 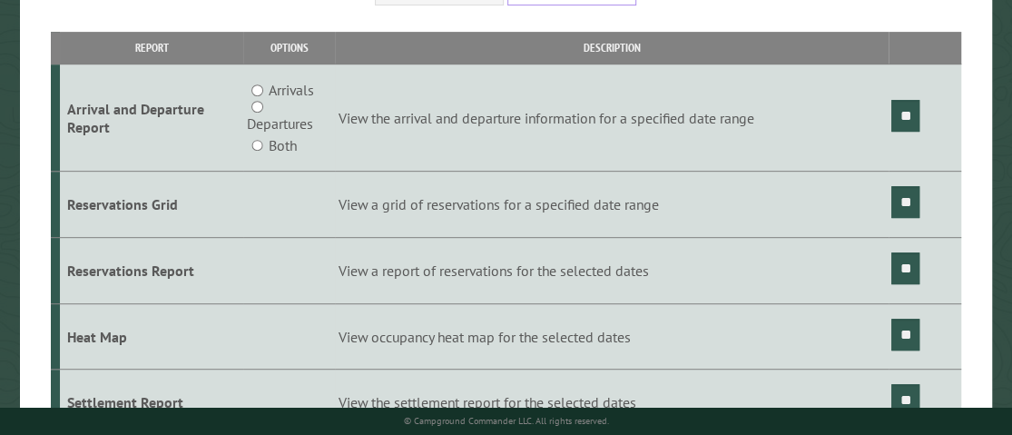 I want to click on img: tab_keywords_by_traffic_grey.svg, so click(x=188, y=113).